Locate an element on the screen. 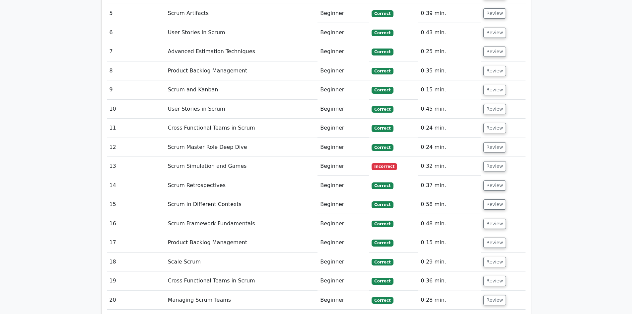 The height and width of the screenshot is (314, 632). td: 0:43 min. is located at coordinates (449, 33).